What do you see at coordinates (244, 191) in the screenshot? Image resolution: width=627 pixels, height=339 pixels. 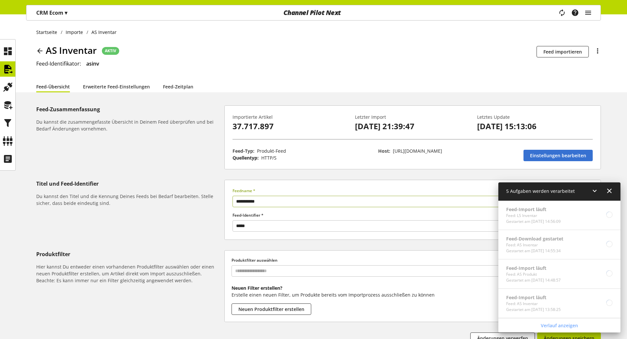 I see `span: Feedname *` at bounding box center [244, 191].